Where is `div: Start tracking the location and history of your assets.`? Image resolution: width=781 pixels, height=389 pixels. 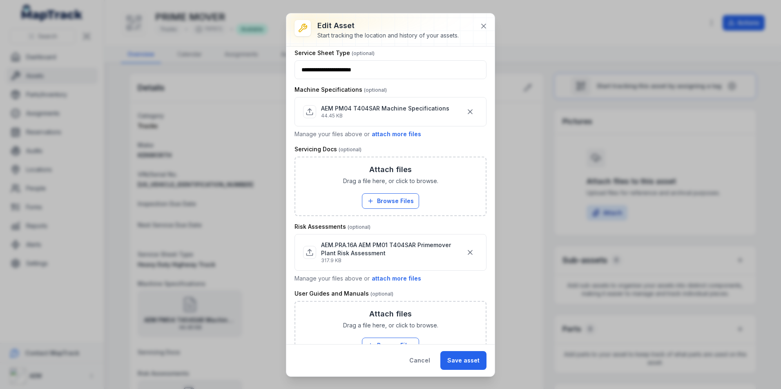
div: Start tracking the location and history of your assets. is located at coordinates (388, 36).